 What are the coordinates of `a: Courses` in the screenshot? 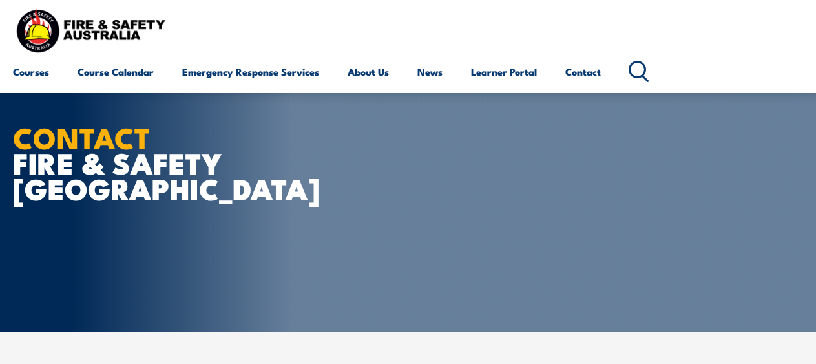 It's located at (31, 72).